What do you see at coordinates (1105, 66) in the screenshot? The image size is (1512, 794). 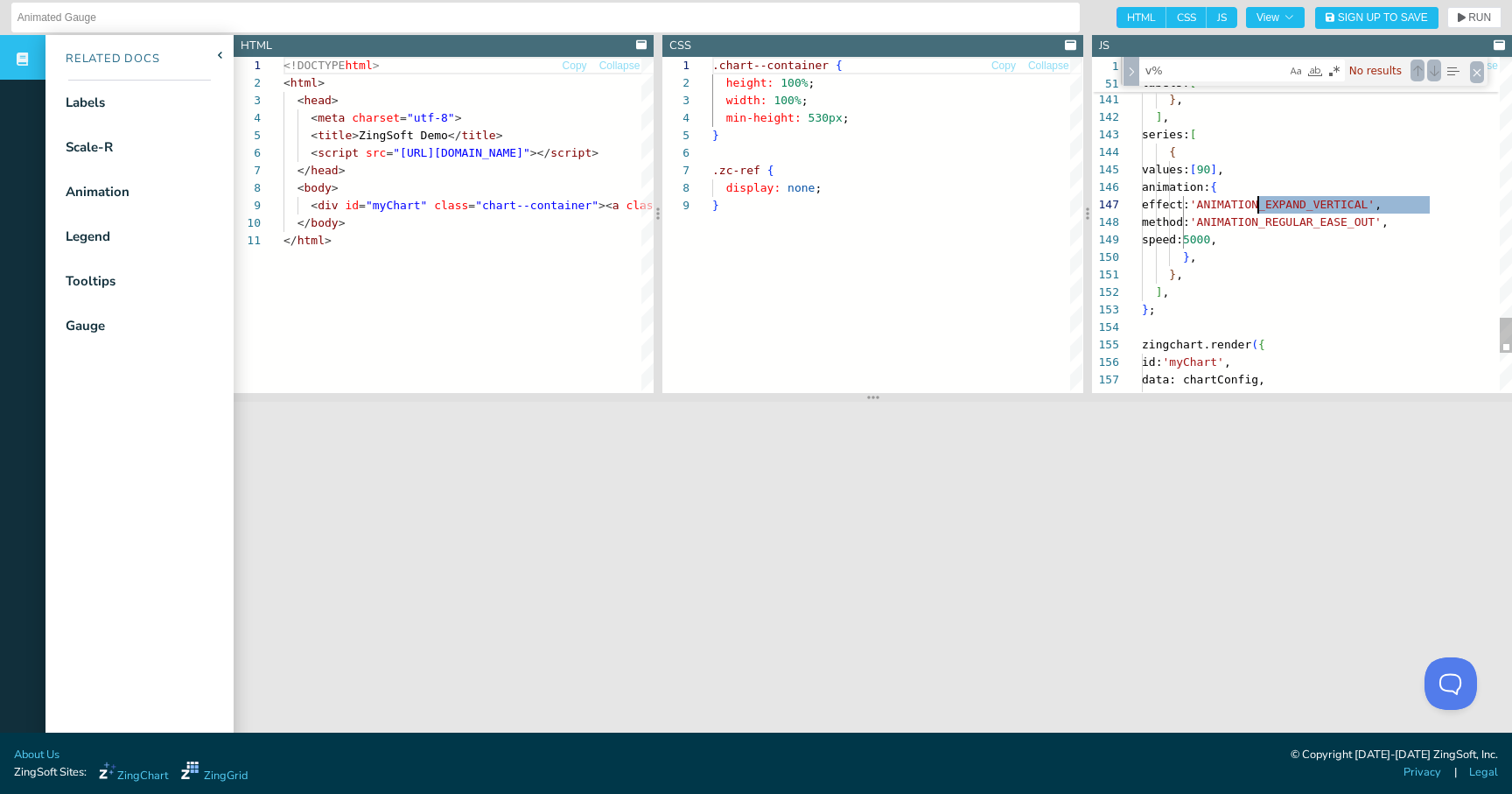 I see `span: 1` at bounding box center [1105, 66].